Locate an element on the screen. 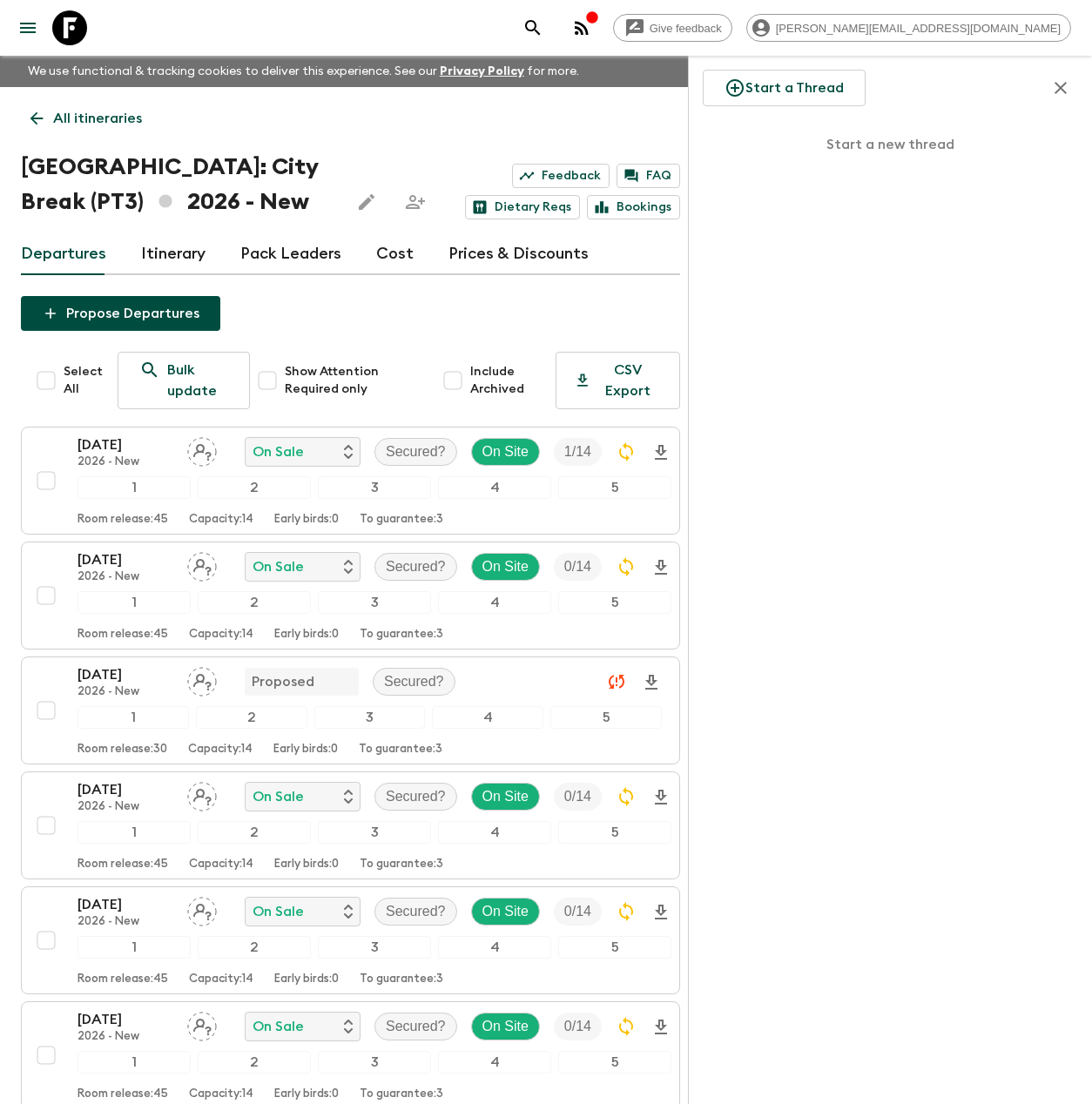  p: 1 / 14 is located at coordinates (578, 452).